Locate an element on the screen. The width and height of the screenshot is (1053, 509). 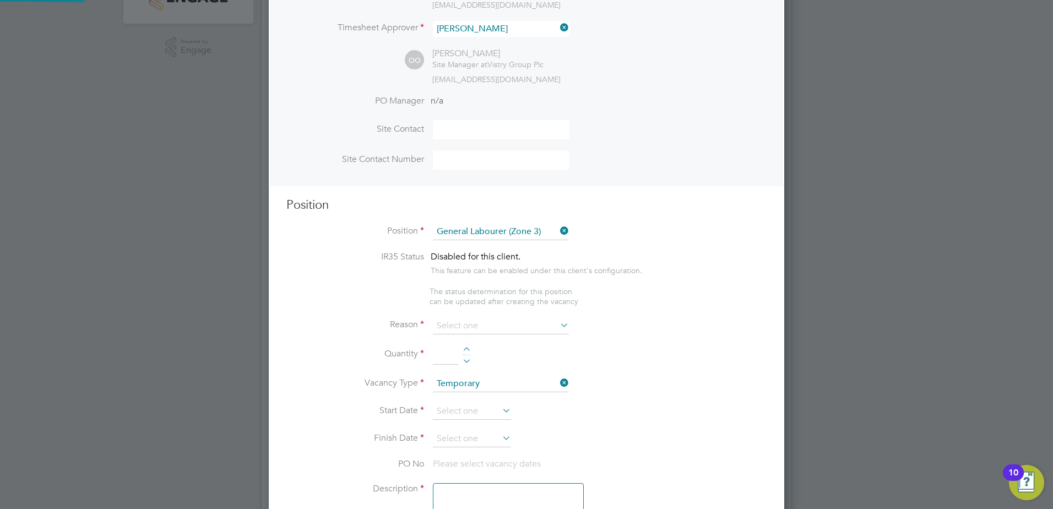
label: Reason is located at coordinates (355, 324).